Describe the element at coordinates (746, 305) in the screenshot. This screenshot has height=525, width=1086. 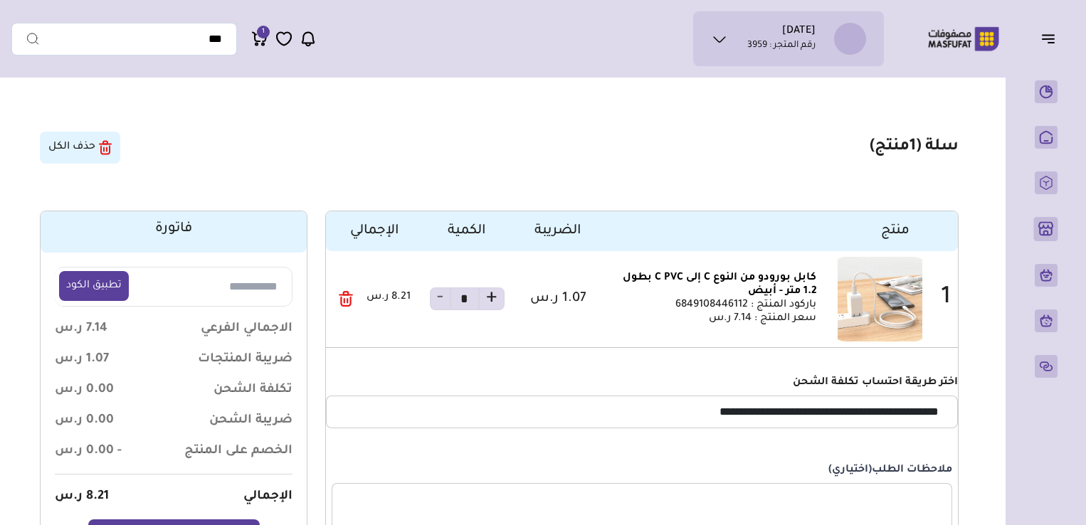
I see `span: باركود المنتج : 6849108446112` at that location.